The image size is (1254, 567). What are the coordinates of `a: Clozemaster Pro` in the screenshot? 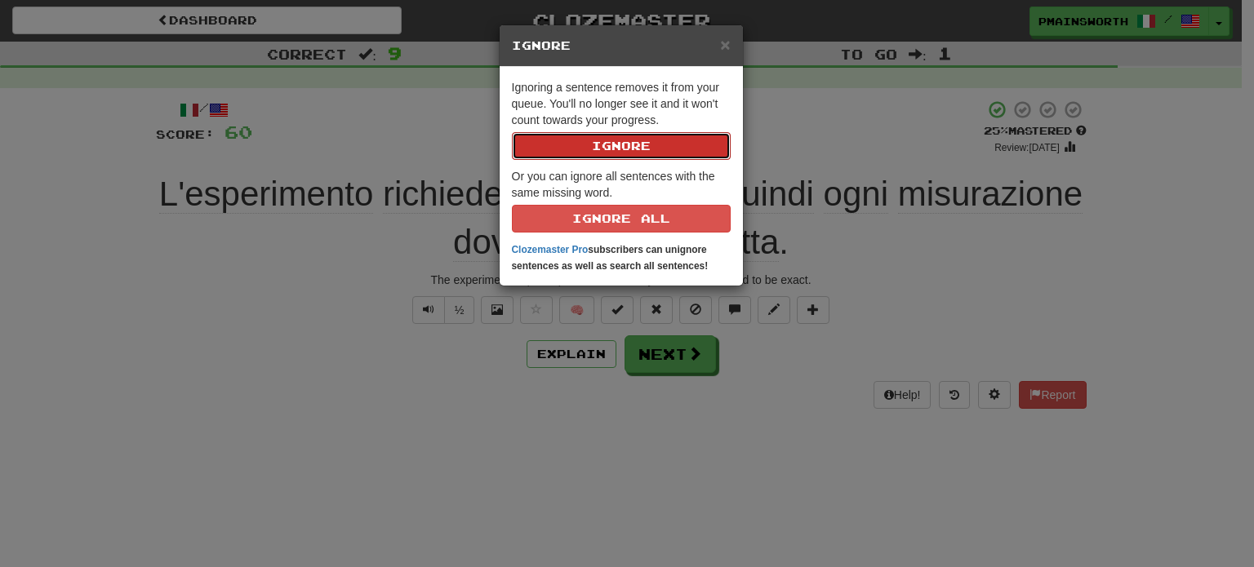 It's located at (550, 250).